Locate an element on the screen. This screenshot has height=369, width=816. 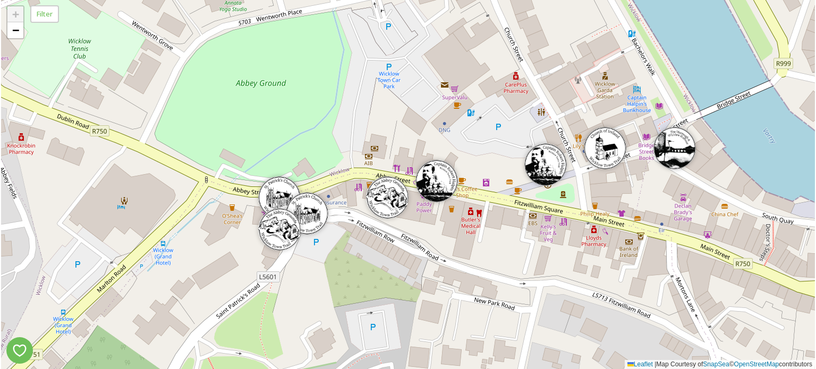
a: SnapSea is located at coordinates (715, 364).